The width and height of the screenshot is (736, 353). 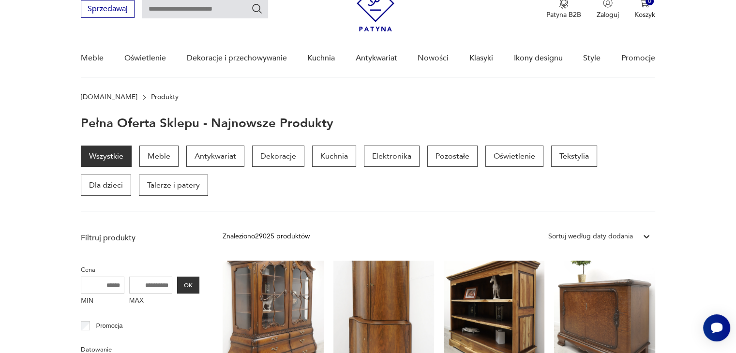 What do you see at coordinates (481, 58) in the screenshot?
I see `a: Klasyki` at bounding box center [481, 58].